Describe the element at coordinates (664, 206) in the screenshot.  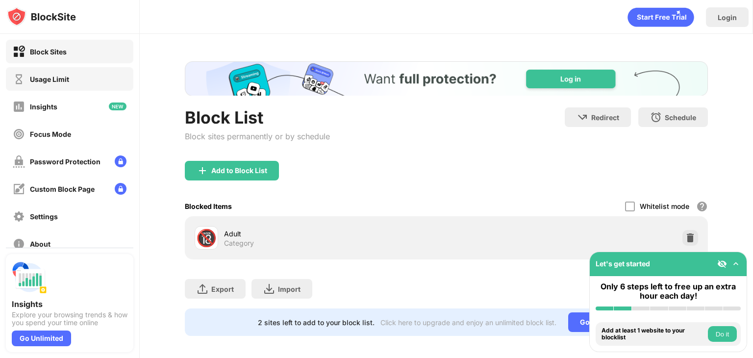
I see `div: Whitelist mode` at that location.